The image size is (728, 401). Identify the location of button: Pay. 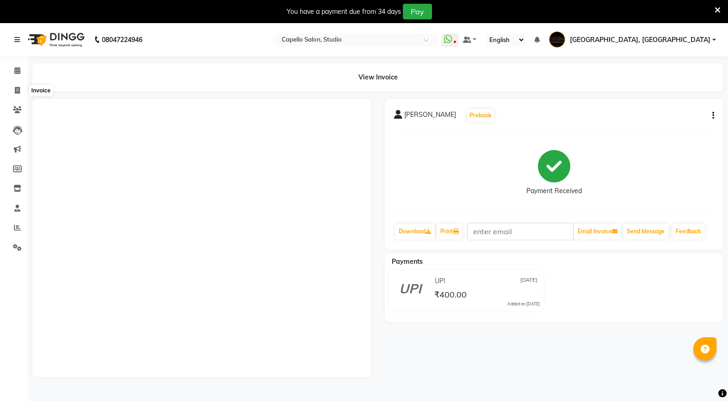
(417, 12).